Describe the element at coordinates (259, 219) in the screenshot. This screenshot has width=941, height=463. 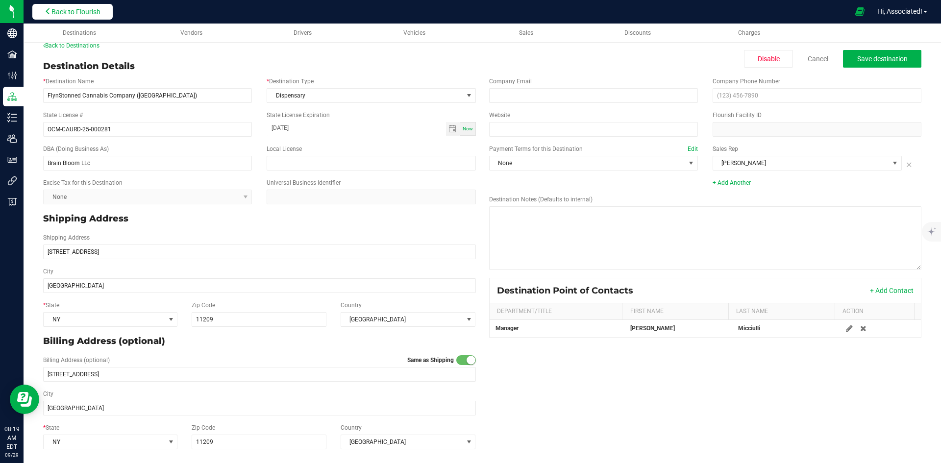
I see `p: Shipping Address` at that location.